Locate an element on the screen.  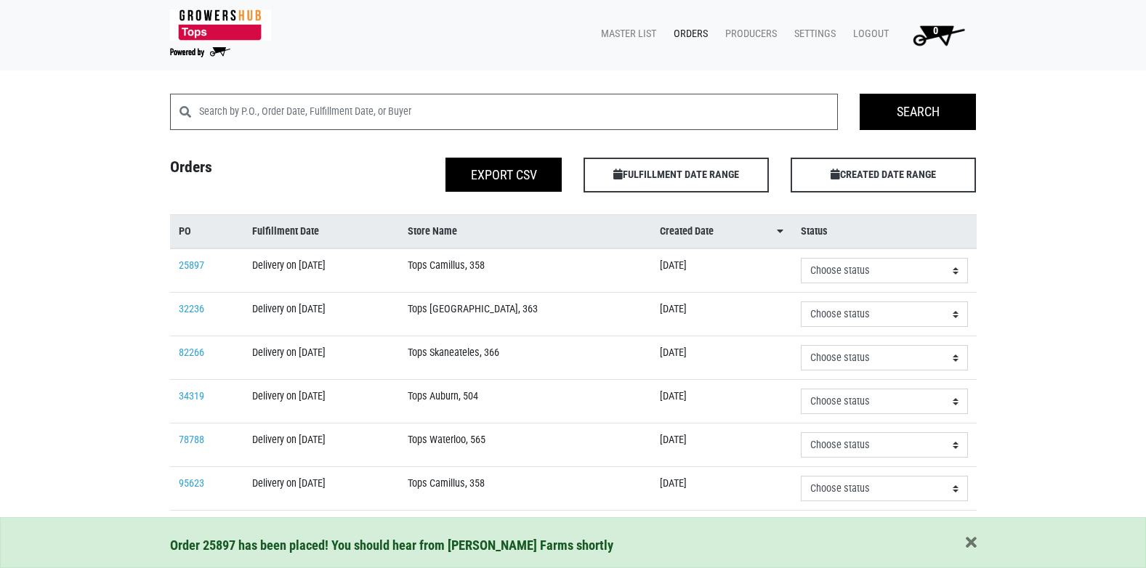
input: Search by P.O., Order Date, Fulfillment Date, or Buyer is located at coordinates (519, 112).